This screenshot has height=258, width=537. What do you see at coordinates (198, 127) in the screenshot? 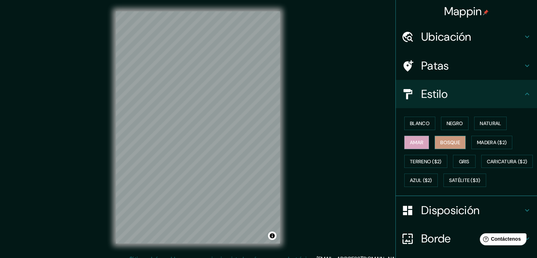
I see `canvas: Mapa` at bounding box center [198, 127].